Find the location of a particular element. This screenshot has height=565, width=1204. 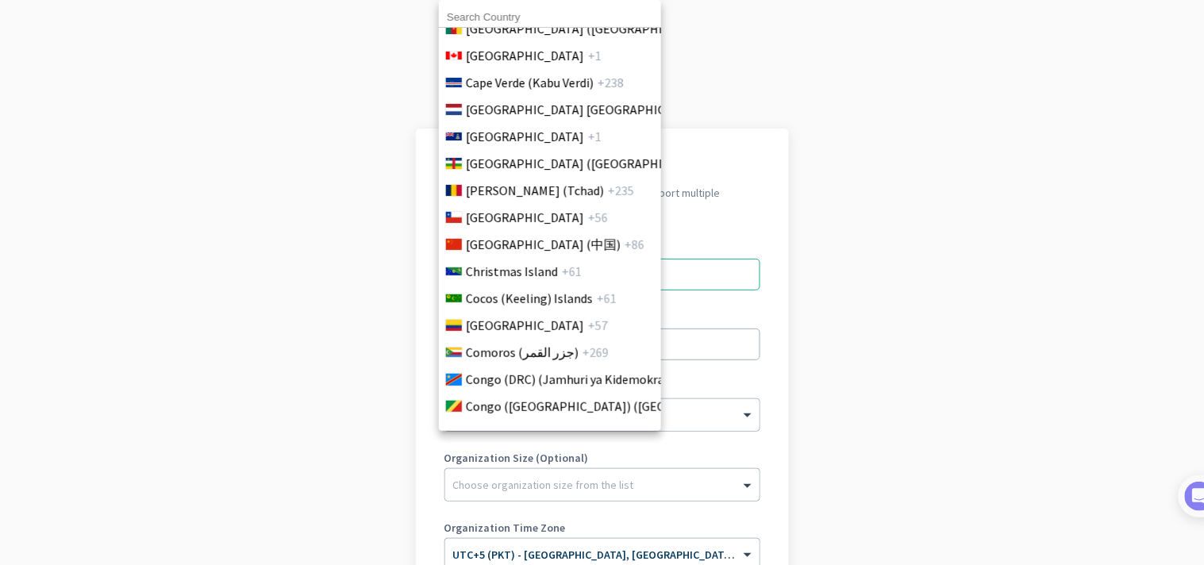

span: Cocos (Keeling) Islands is located at coordinates (529, 298).